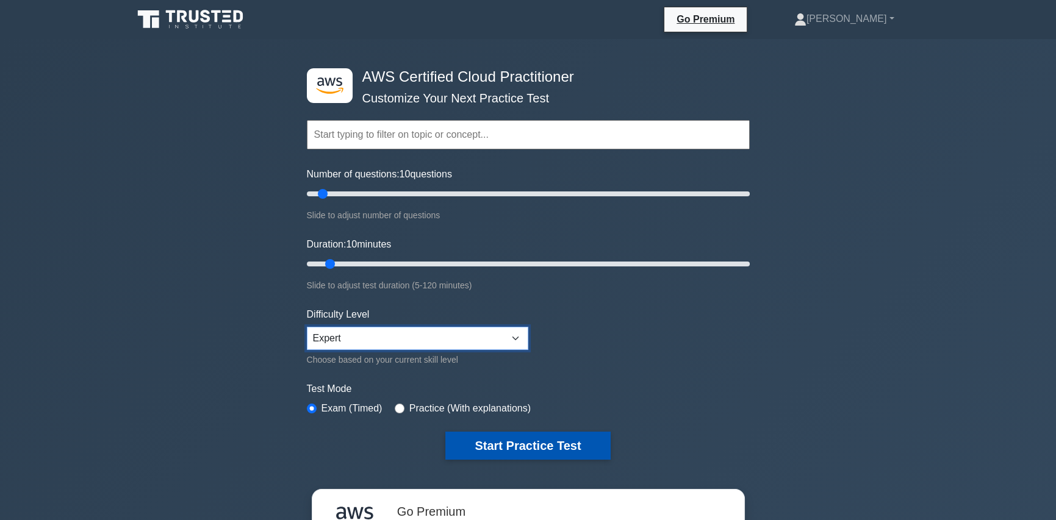  What do you see at coordinates (349, 245) in the screenshot?
I see `label: Duration: minutes` at bounding box center [349, 245].